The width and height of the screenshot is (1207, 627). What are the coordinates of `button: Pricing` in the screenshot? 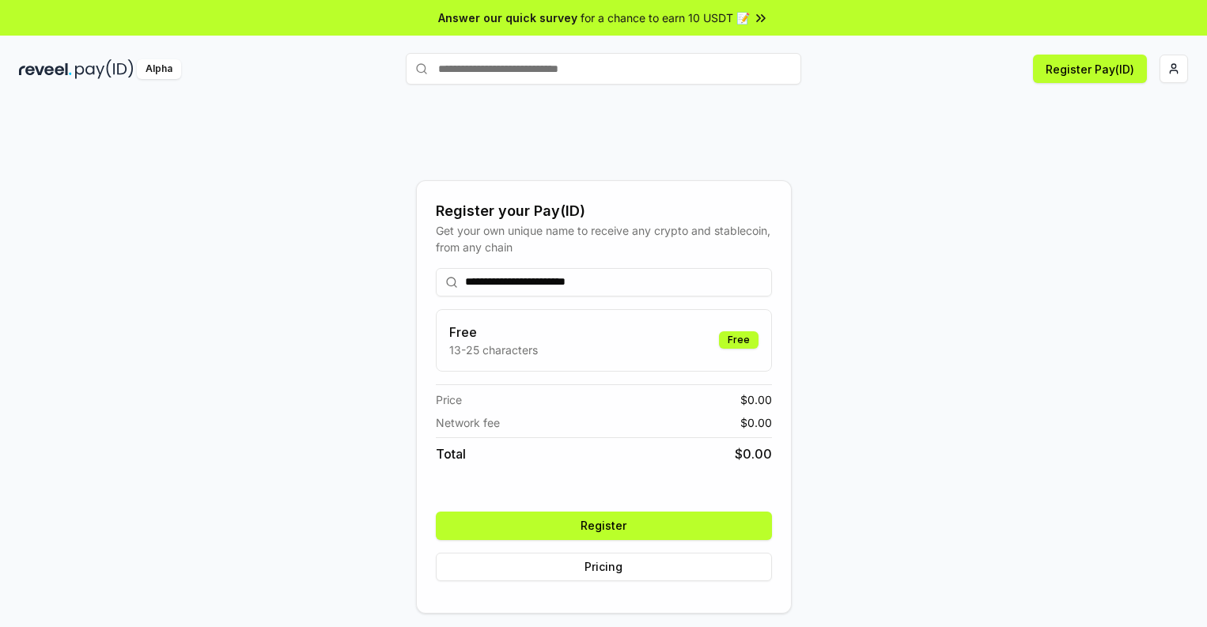 It's located at (604, 567).